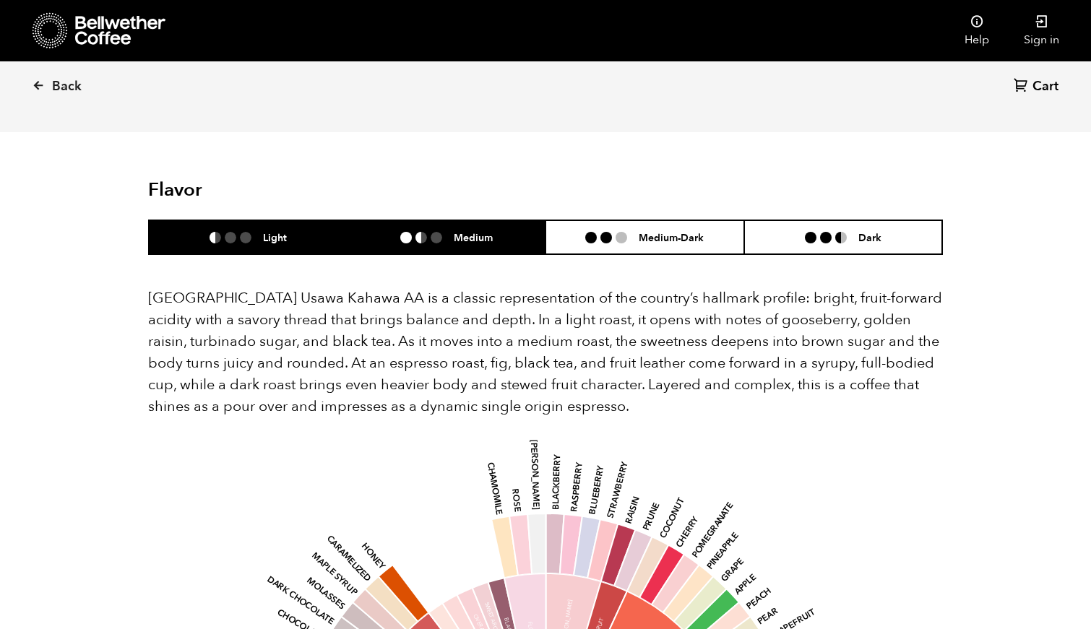 The image size is (1091, 629). Describe the element at coordinates (66, 87) in the screenshot. I see `span: Back` at that location.